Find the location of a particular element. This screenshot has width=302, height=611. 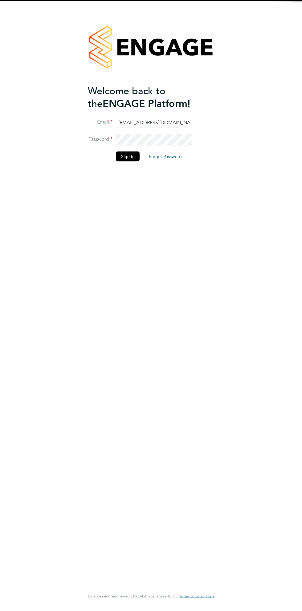

input: Enter your work email... is located at coordinates (154, 123).